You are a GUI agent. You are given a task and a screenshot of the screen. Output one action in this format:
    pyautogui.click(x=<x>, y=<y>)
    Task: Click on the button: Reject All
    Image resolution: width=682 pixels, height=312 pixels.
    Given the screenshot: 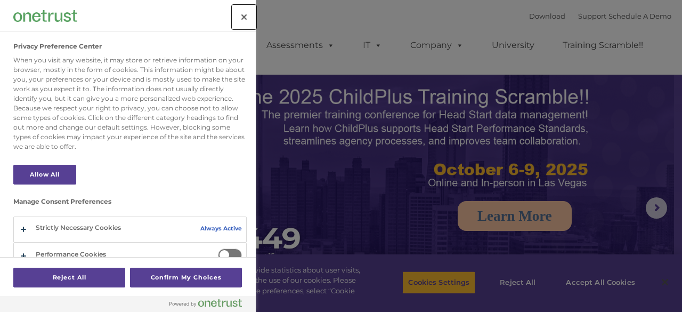 What is the action you would take?
    pyautogui.click(x=69, y=277)
    